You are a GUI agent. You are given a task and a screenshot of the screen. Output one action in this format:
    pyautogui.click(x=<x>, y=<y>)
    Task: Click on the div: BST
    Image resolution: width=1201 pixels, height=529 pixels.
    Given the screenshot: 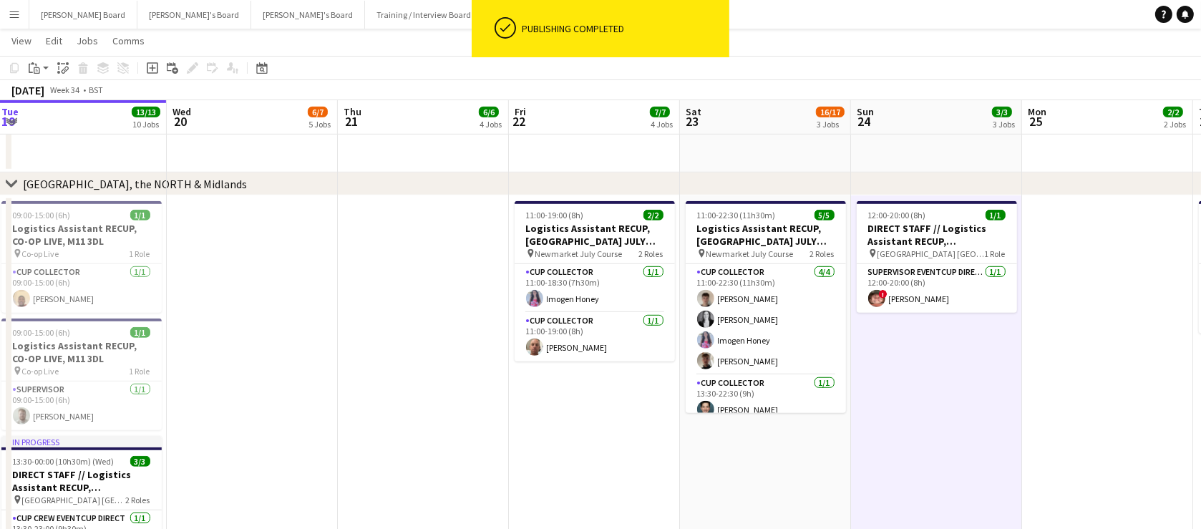 What is the action you would take?
    pyautogui.click(x=96, y=89)
    